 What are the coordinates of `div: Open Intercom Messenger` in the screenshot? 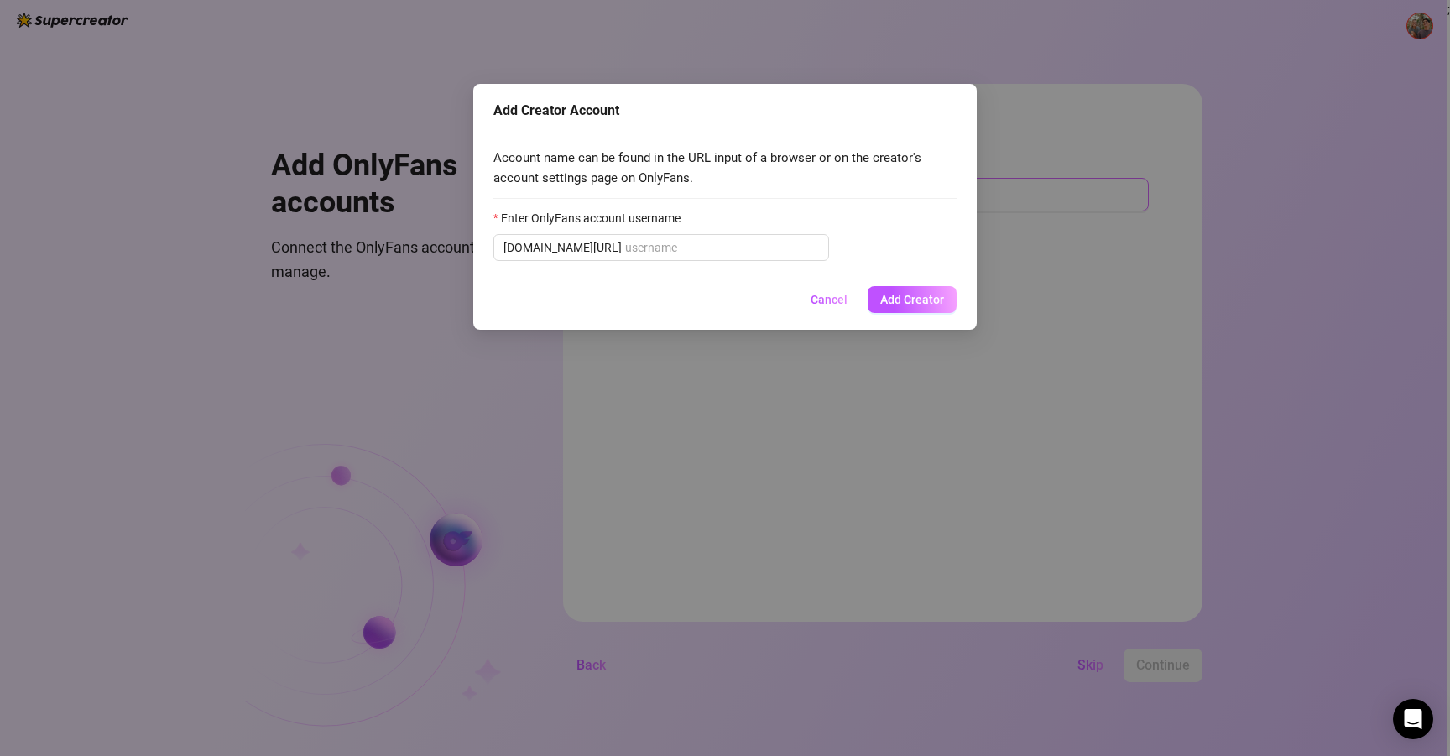 It's located at (1413, 719).